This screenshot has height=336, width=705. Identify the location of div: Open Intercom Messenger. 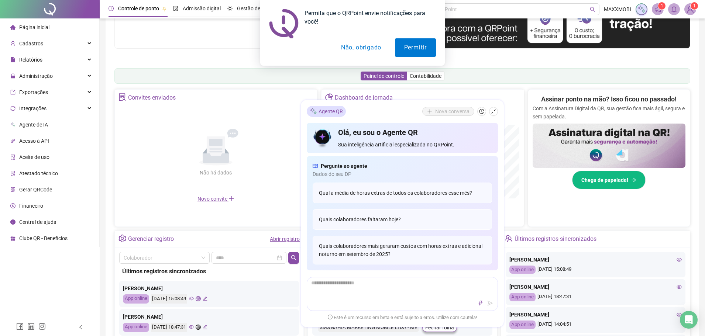
(689, 320).